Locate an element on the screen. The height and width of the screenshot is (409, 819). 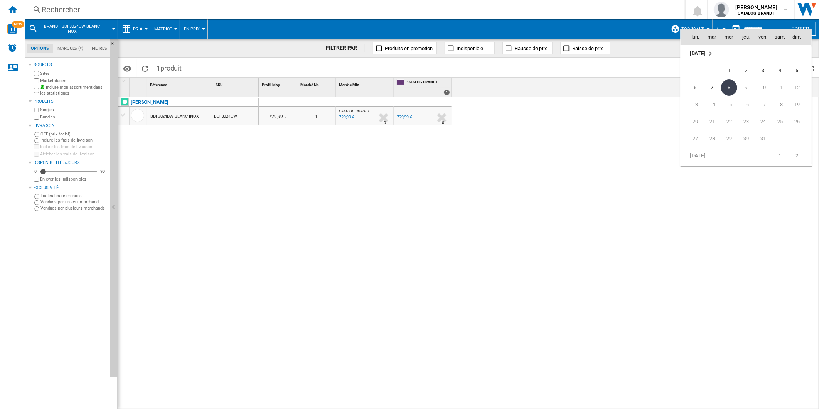
td: Tuesday October 28 2025 is located at coordinates (712, 138).